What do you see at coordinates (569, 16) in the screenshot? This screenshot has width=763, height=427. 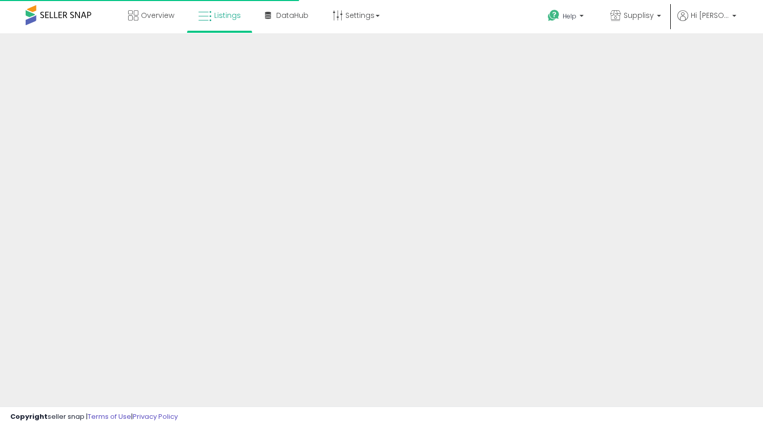 I see `span: Help` at bounding box center [569, 16].